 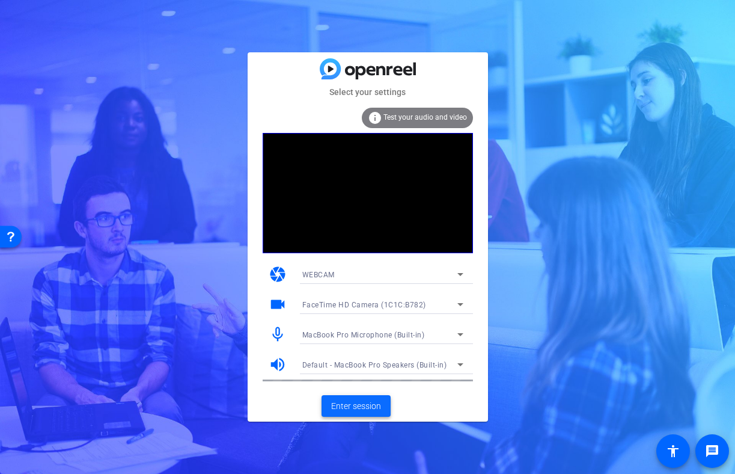 What do you see at coordinates (278, 304) in the screenshot?
I see `mat-icon: videocam` at bounding box center [278, 304].